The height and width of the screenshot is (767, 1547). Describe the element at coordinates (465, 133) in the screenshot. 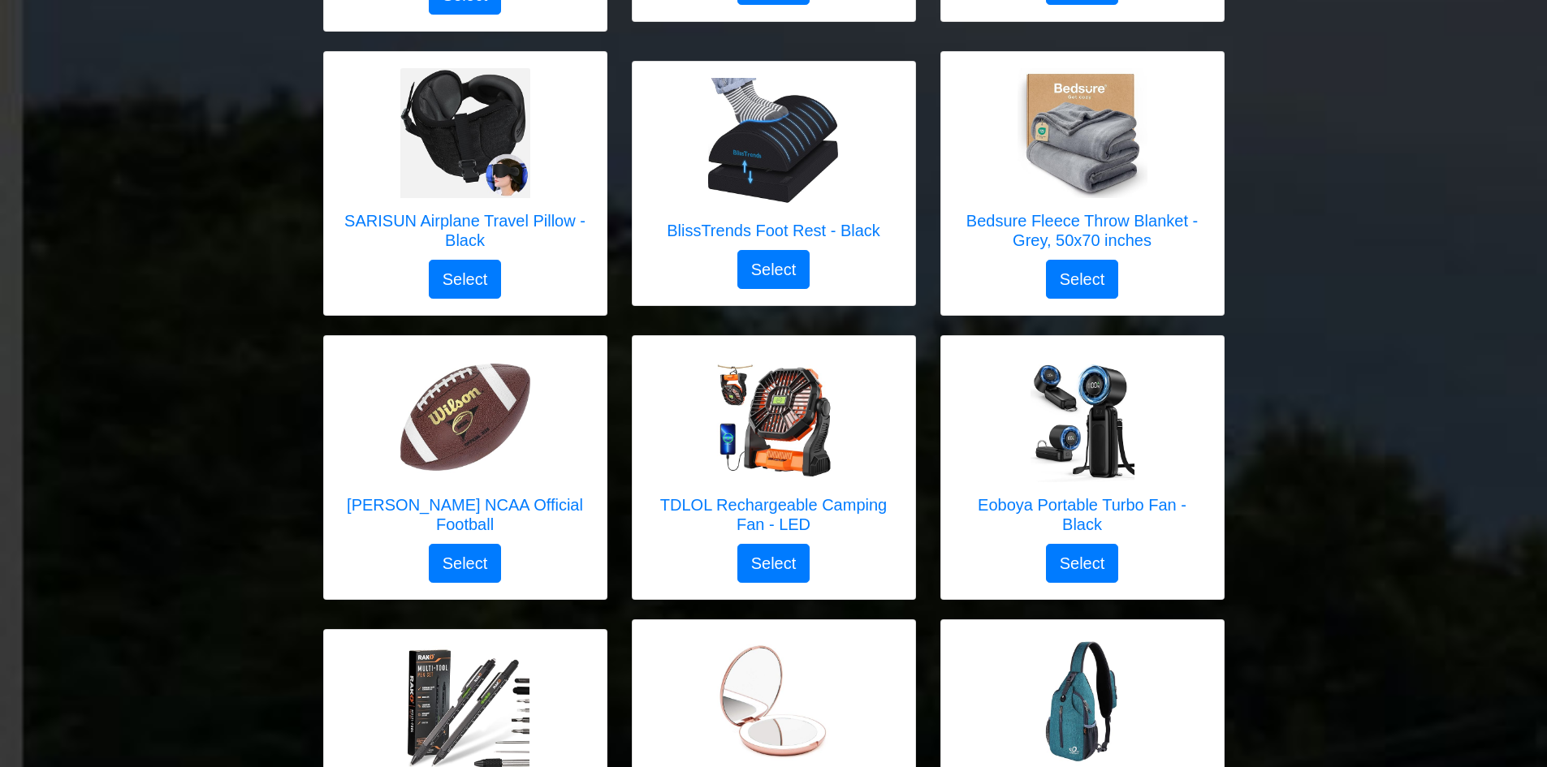

I see `img: SARISUN Airplane Travel Pillow - Black` at that location.